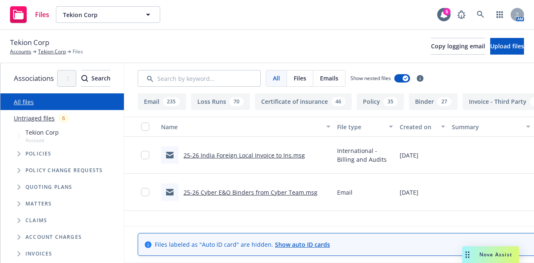  Describe the element at coordinates (199, 78) in the screenshot. I see `input: Search by keyword...` at that location.